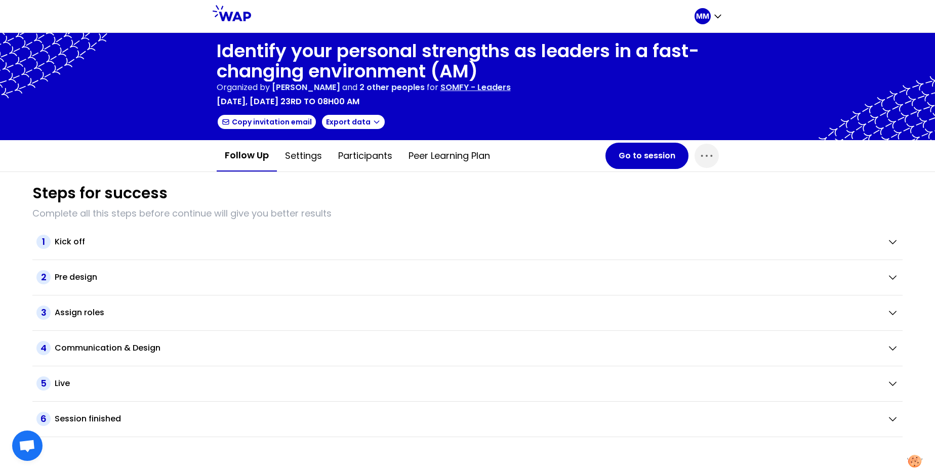 The width and height of the screenshot is (935, 471). What do you see at coordinates (392, 87) in the screenshot?
I see `span: 2 other peoples` at bounding box center [392, 87].